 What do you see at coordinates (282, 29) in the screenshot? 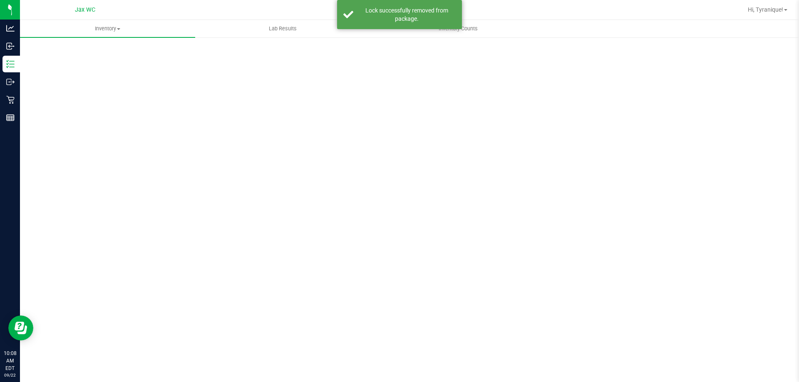
I see `span: Lab Results` at bounding box center [282, 29].